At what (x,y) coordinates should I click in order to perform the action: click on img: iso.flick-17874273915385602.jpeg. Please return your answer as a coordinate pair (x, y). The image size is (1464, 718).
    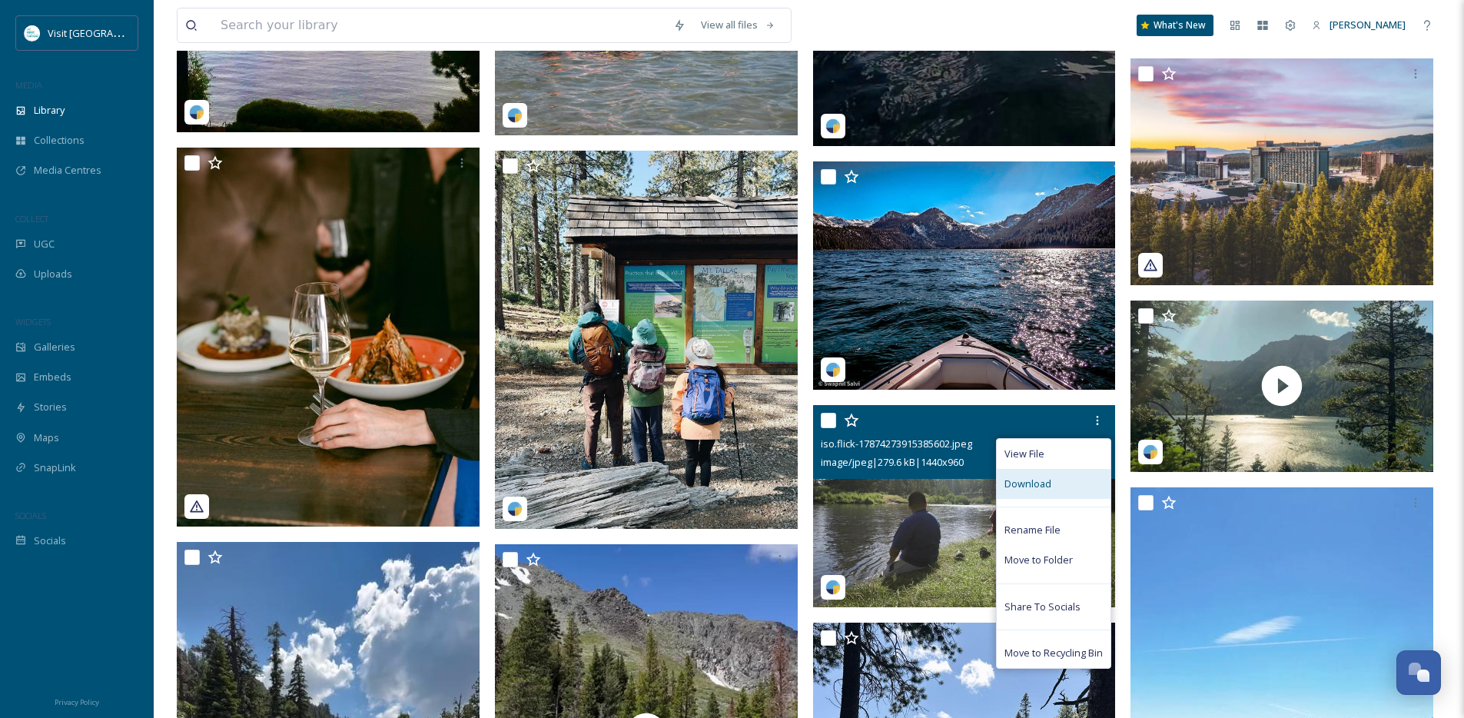
    Looking at the image, I should click on (964, 506).